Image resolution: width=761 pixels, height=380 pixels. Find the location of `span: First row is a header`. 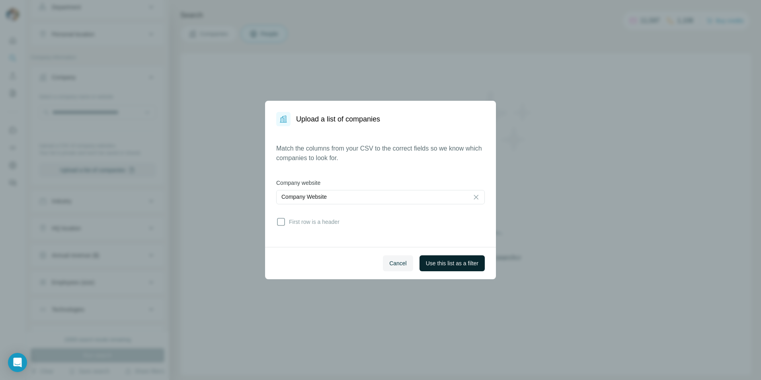

span: First row is a header is located at coordinates (312, 222).